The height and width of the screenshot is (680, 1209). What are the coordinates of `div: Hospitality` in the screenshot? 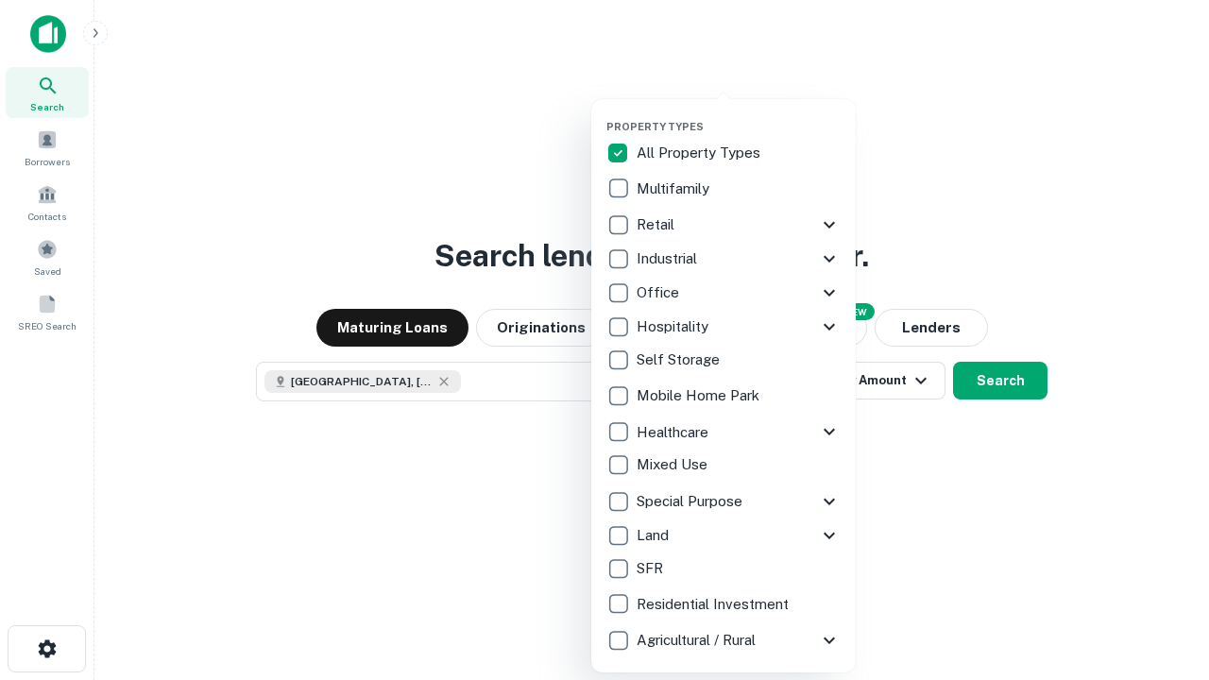 It's located at (724, 327).